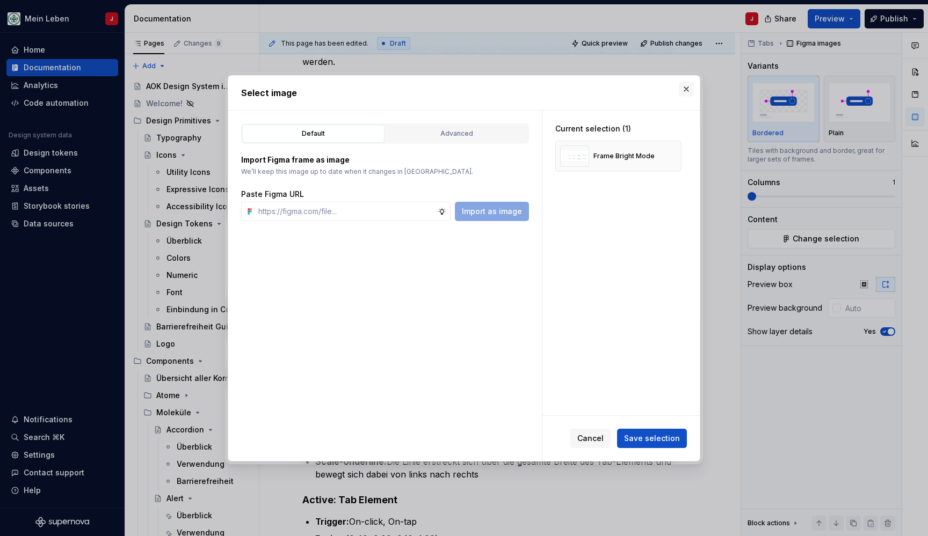  Describe the element at coordinates (346, 212) in the screenshot. I see `input: https://figma.com/file...` at that location.